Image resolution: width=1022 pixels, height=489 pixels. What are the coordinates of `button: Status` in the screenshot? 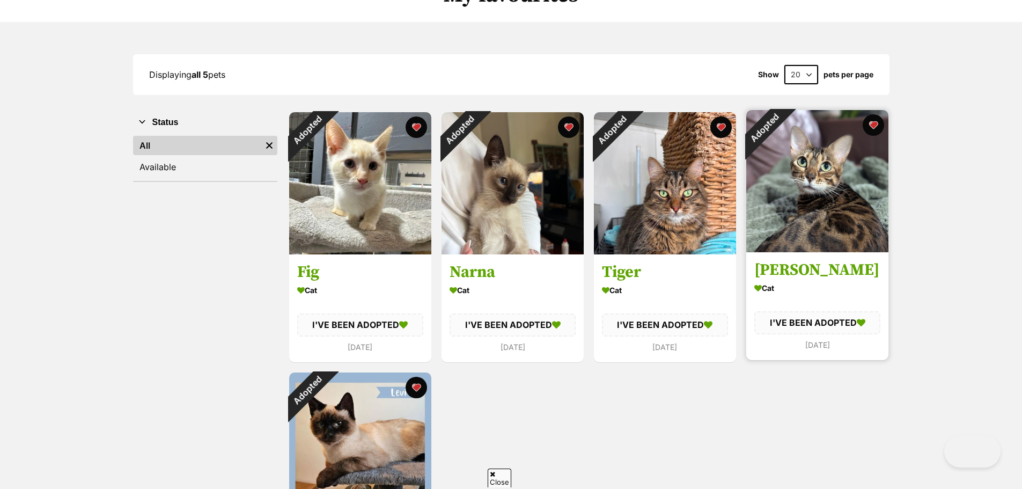 It's located at (205, 122).